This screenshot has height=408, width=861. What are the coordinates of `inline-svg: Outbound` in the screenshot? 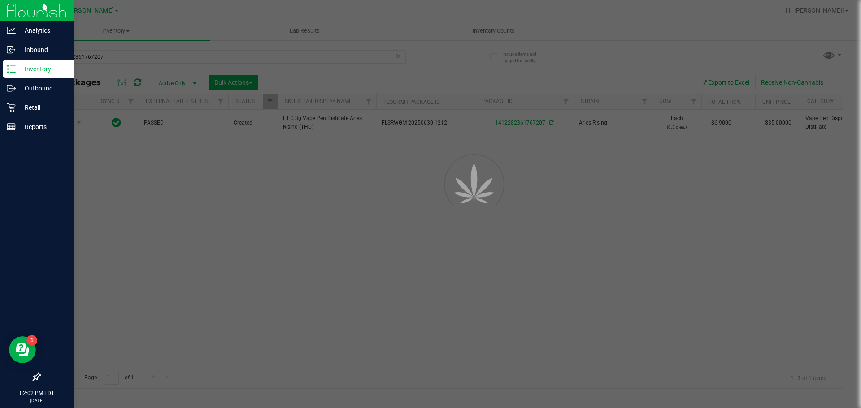 It's located at (11, 88).